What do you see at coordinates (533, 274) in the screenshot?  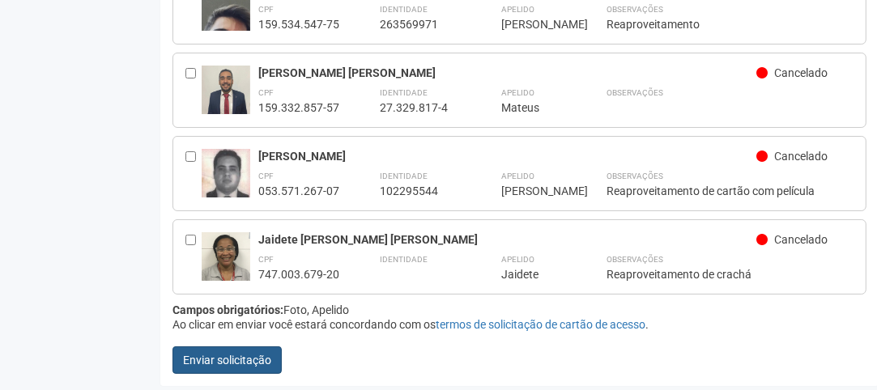 I see `div: Jaidete` at bounding box center [533, 274].